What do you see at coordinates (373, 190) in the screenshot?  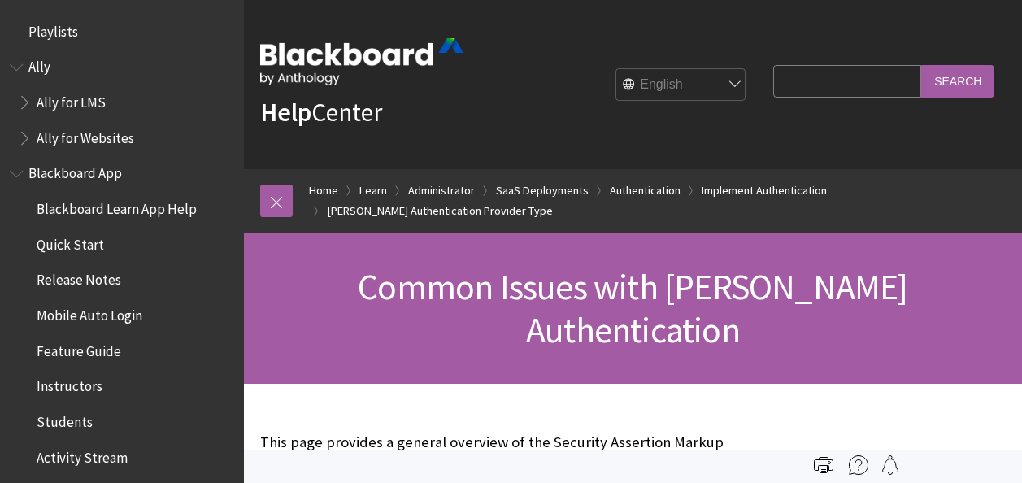 I see `a: Learn` at bounding box center [373, 190].